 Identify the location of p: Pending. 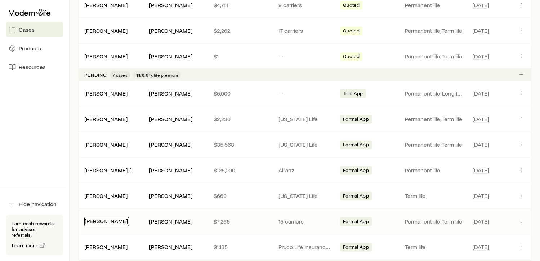
(95, 75).